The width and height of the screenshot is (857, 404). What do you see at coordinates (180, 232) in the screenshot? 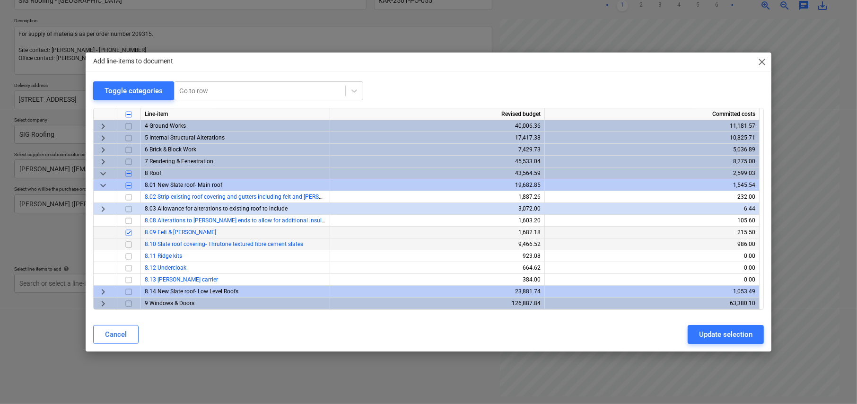
I see `span: 8.09 Felt & Batten` at bounding box center [180, 232].